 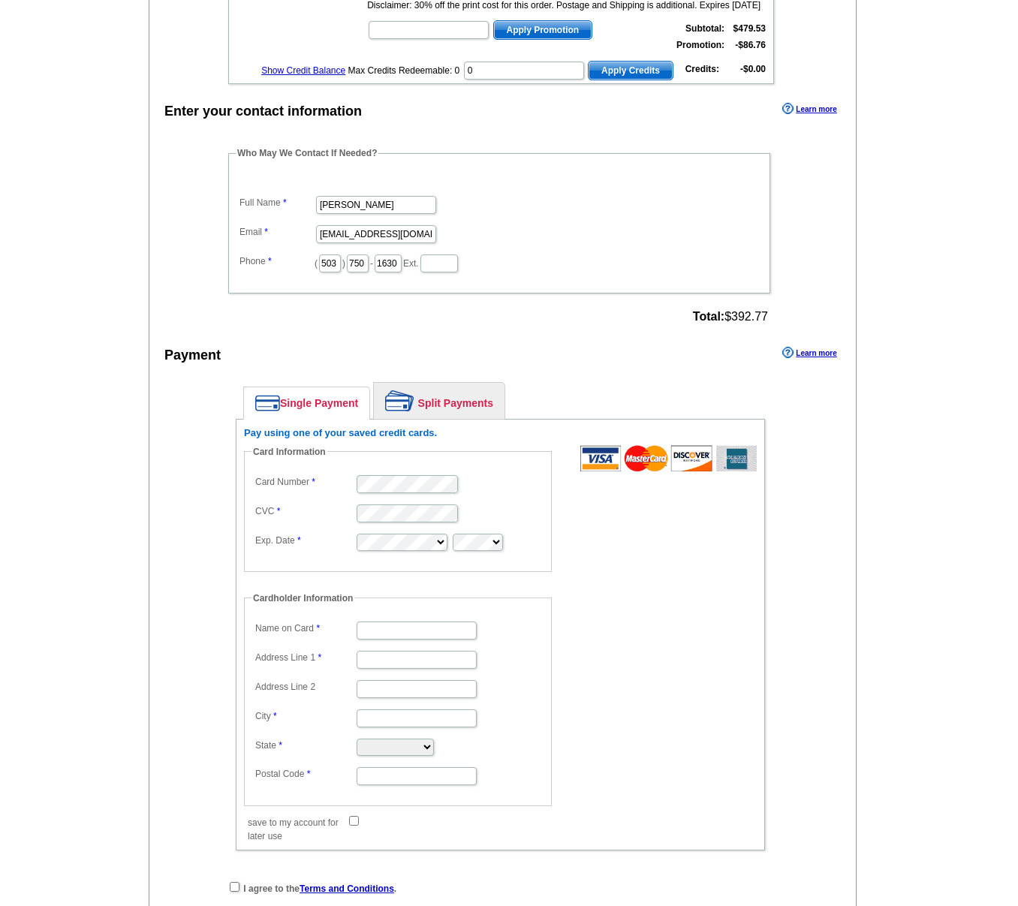 What do you see at coordinates (297, 829) in the screenshot?
I see `label: save to my account for later use` at bounding box center [297, 829].